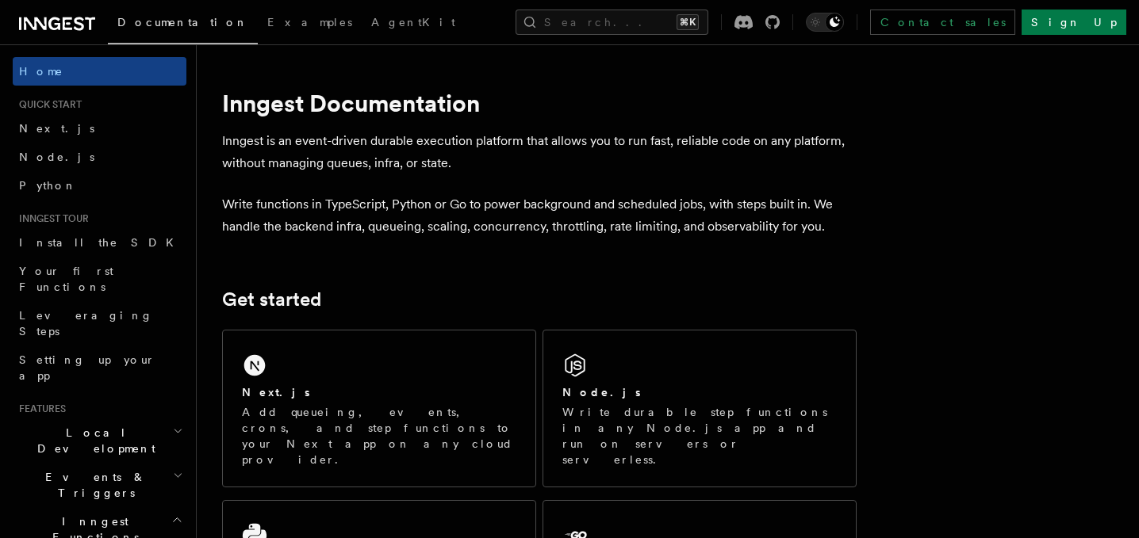  I want to click on span: Features, so click(39, 409).